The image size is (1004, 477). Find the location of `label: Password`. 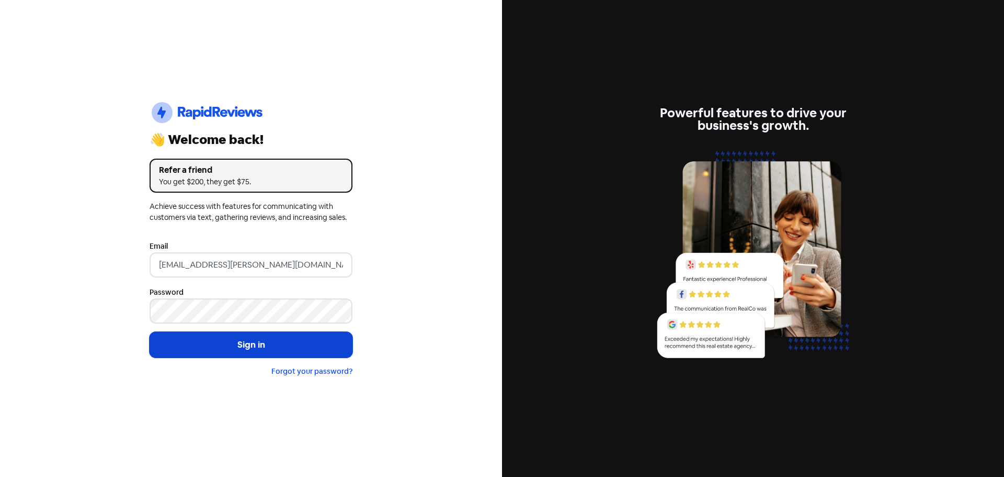

label: Password is located at coordinates (166, 292).